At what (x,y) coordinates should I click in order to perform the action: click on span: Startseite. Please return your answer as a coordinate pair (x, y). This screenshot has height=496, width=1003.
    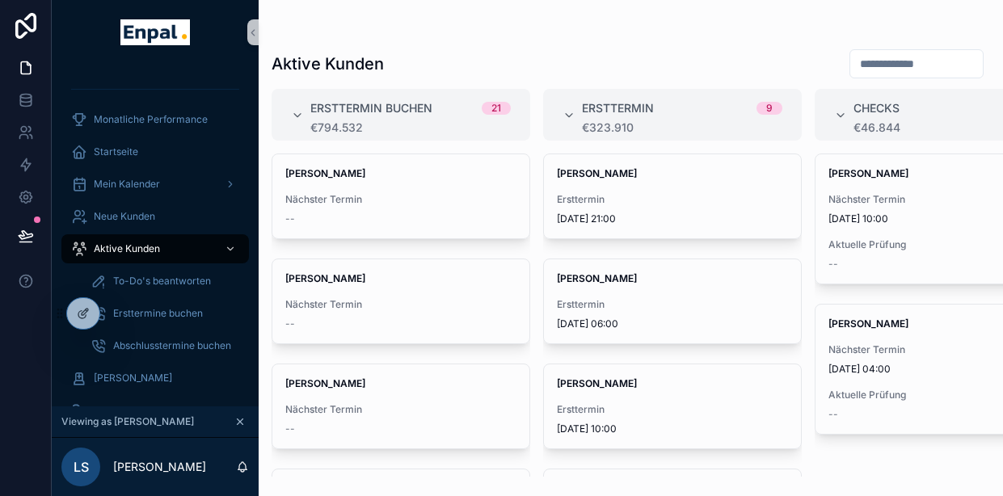
    Looking at the image, I should click on (116, 152).